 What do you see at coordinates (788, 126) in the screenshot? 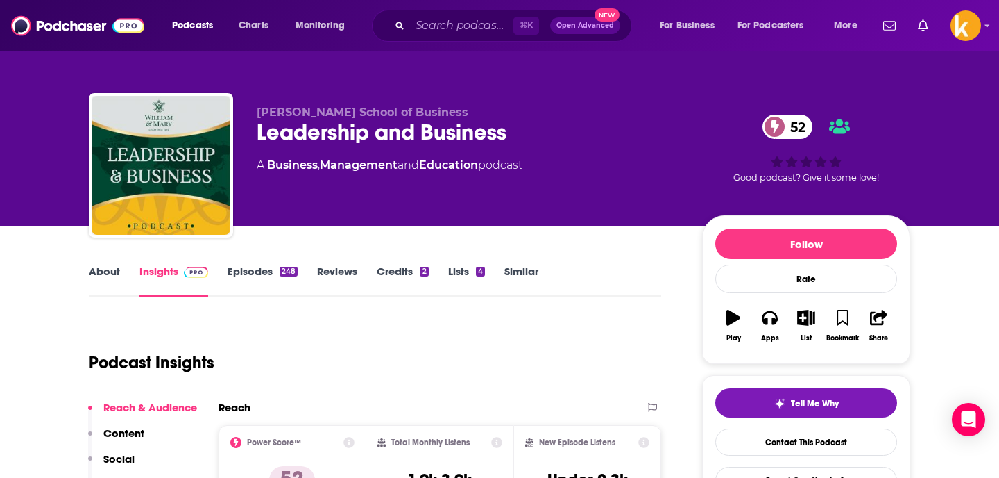
I see `a: 52` at bounding box center [788, 126].